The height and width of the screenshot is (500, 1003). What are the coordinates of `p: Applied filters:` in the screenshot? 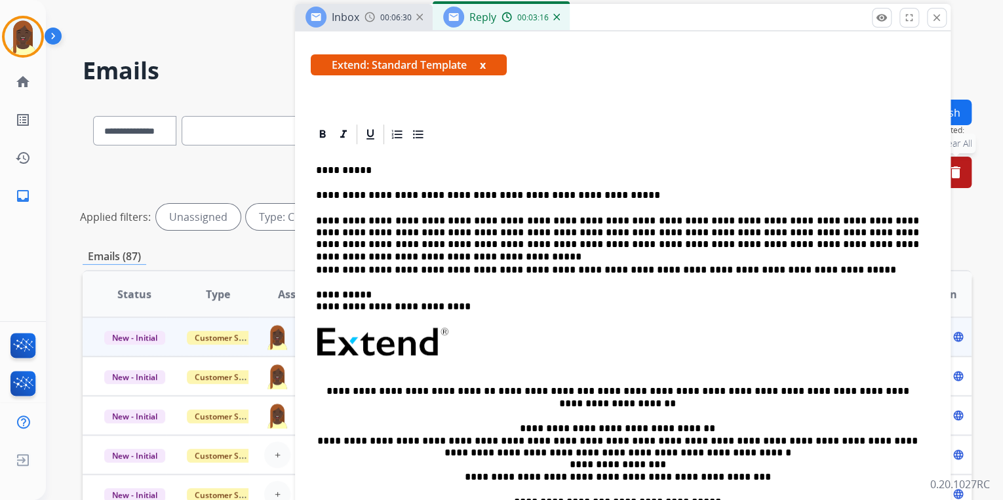 It's located at (115, 217).